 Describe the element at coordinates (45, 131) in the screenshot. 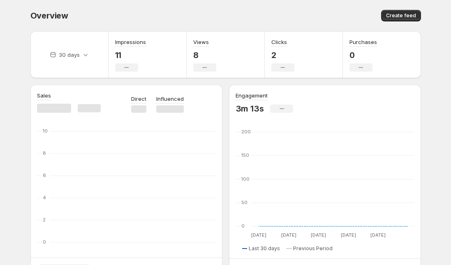

I see `text: 10` at that location.